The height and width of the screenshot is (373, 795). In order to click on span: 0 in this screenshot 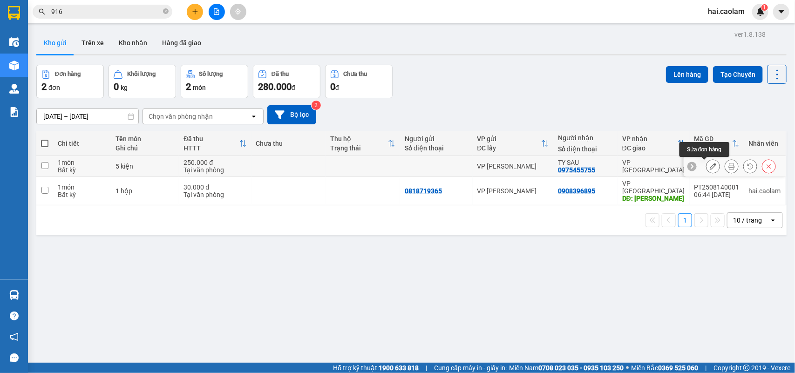, I will do `click(116, 87)`.